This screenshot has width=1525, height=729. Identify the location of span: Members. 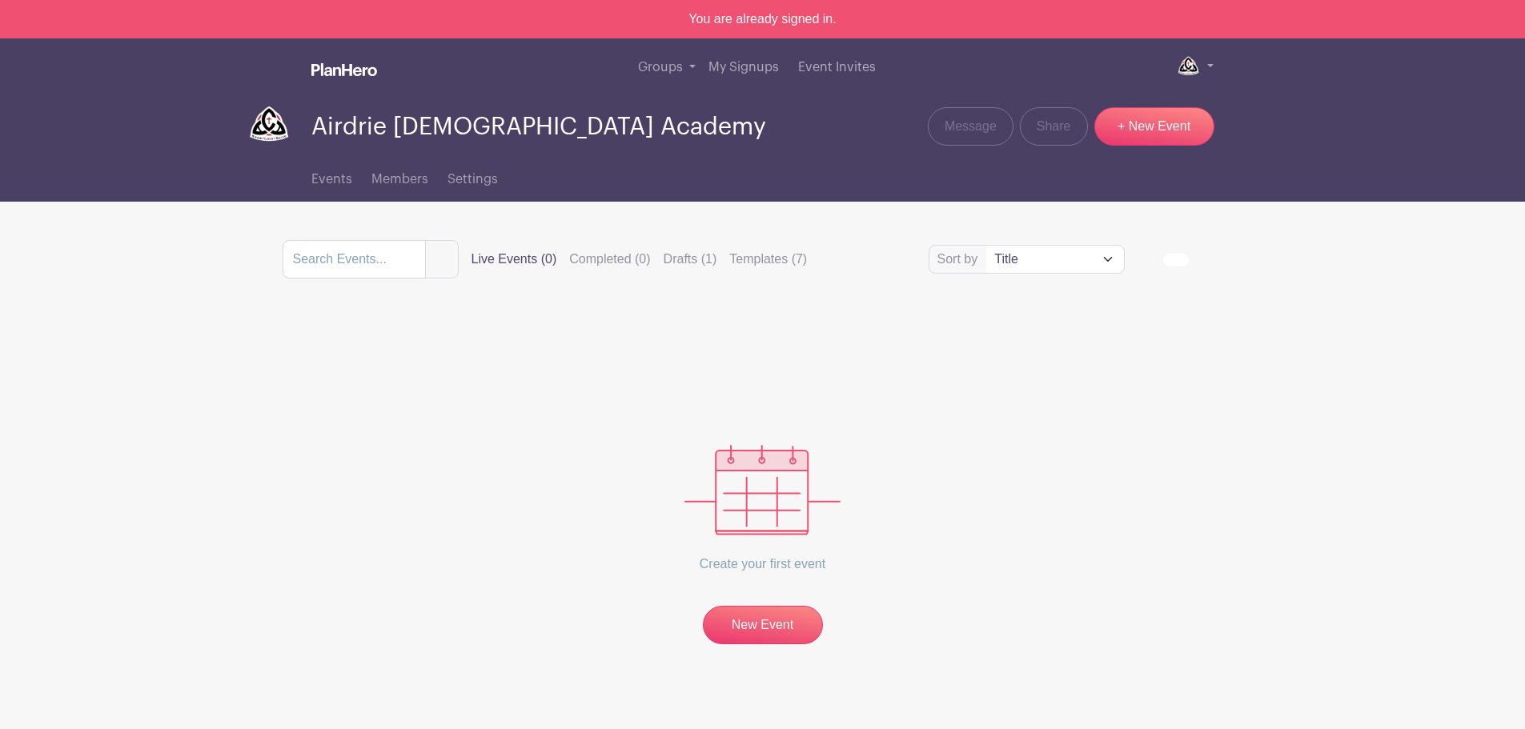
(400, 179).